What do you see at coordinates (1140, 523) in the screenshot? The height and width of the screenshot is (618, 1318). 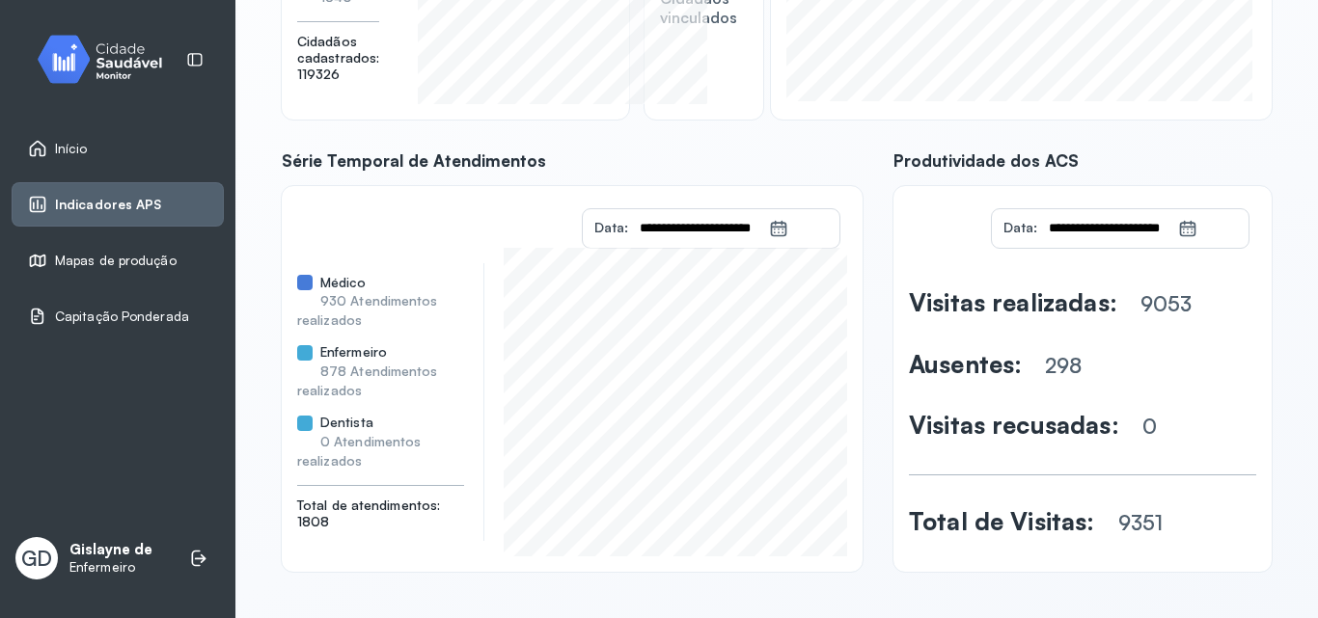 I see `span: 9351` at bounding box center [1140, 523].